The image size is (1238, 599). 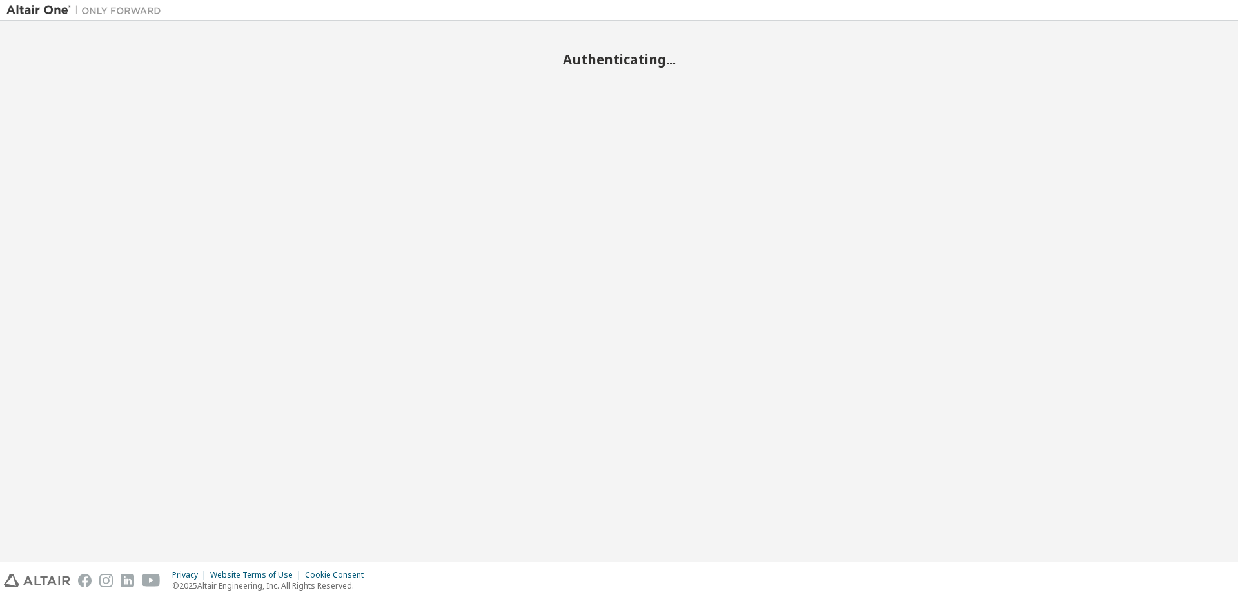 What do you see at coordinates (619, 59) in the screenshot?
I see `h2: Authenticating...` at bounding box center [619, 59].